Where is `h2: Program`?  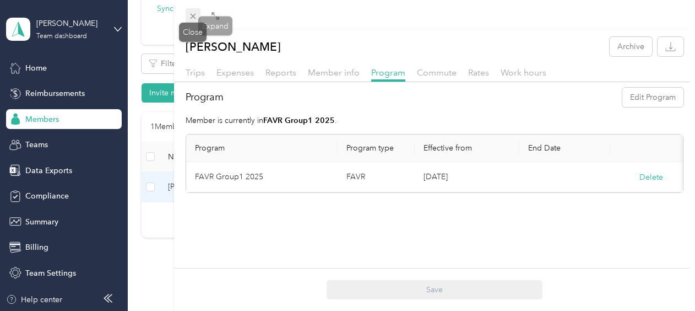 h2: Program is located at coordinates (204, 97).